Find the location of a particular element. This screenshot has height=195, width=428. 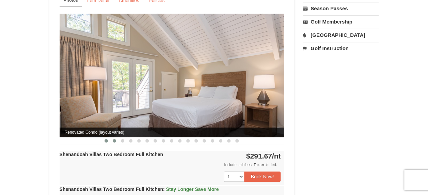

div: Includes all fees. Tax excluded. is located at coordinates (170, 164).